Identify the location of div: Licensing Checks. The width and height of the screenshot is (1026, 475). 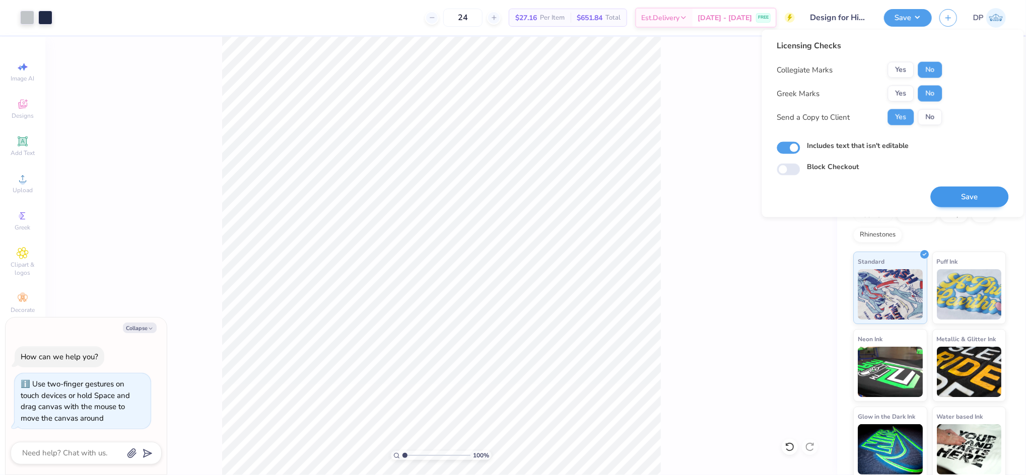
(859, 46).